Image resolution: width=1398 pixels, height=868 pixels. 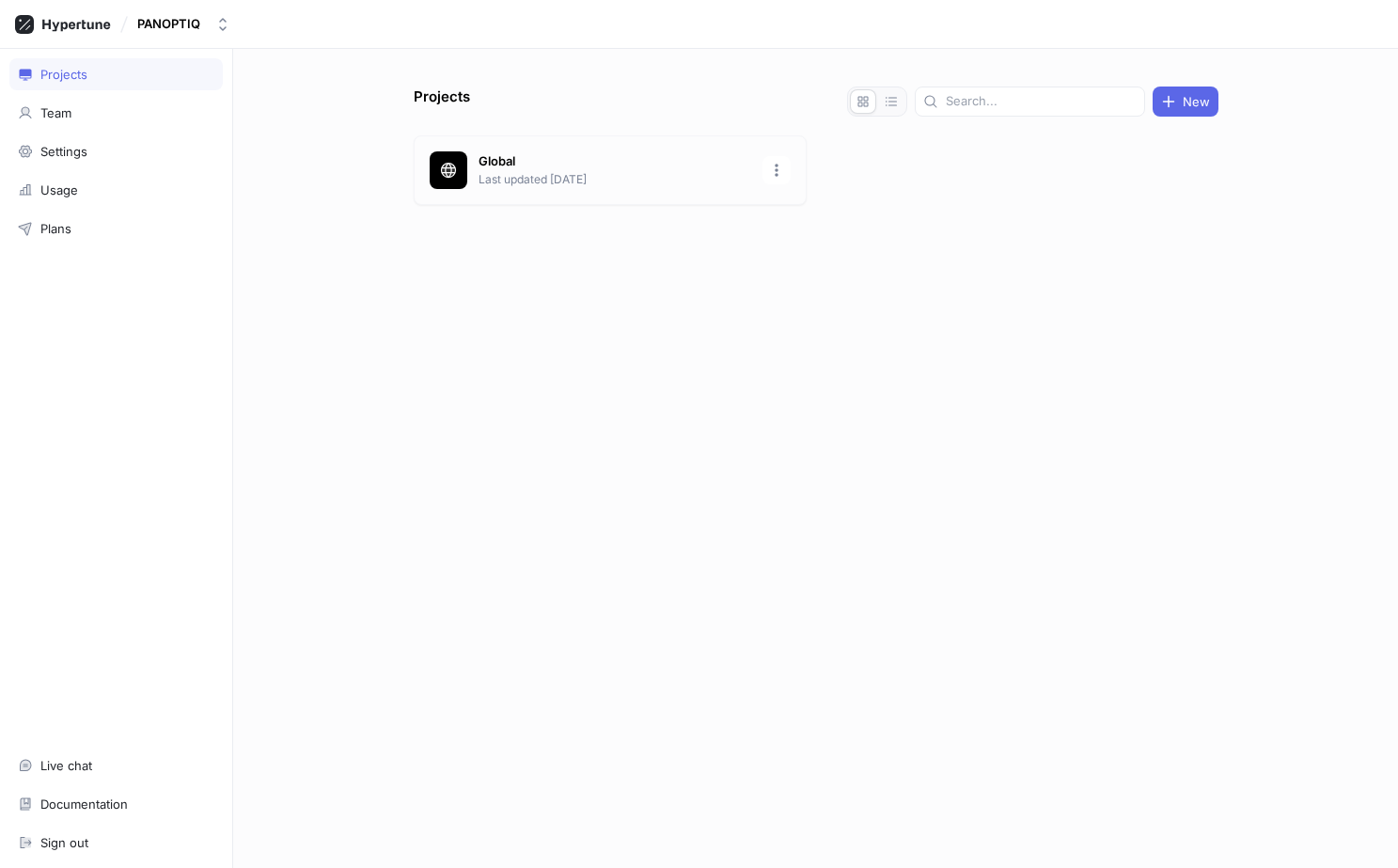 I want to click on div: Documentation, so click(x=84, y=804).